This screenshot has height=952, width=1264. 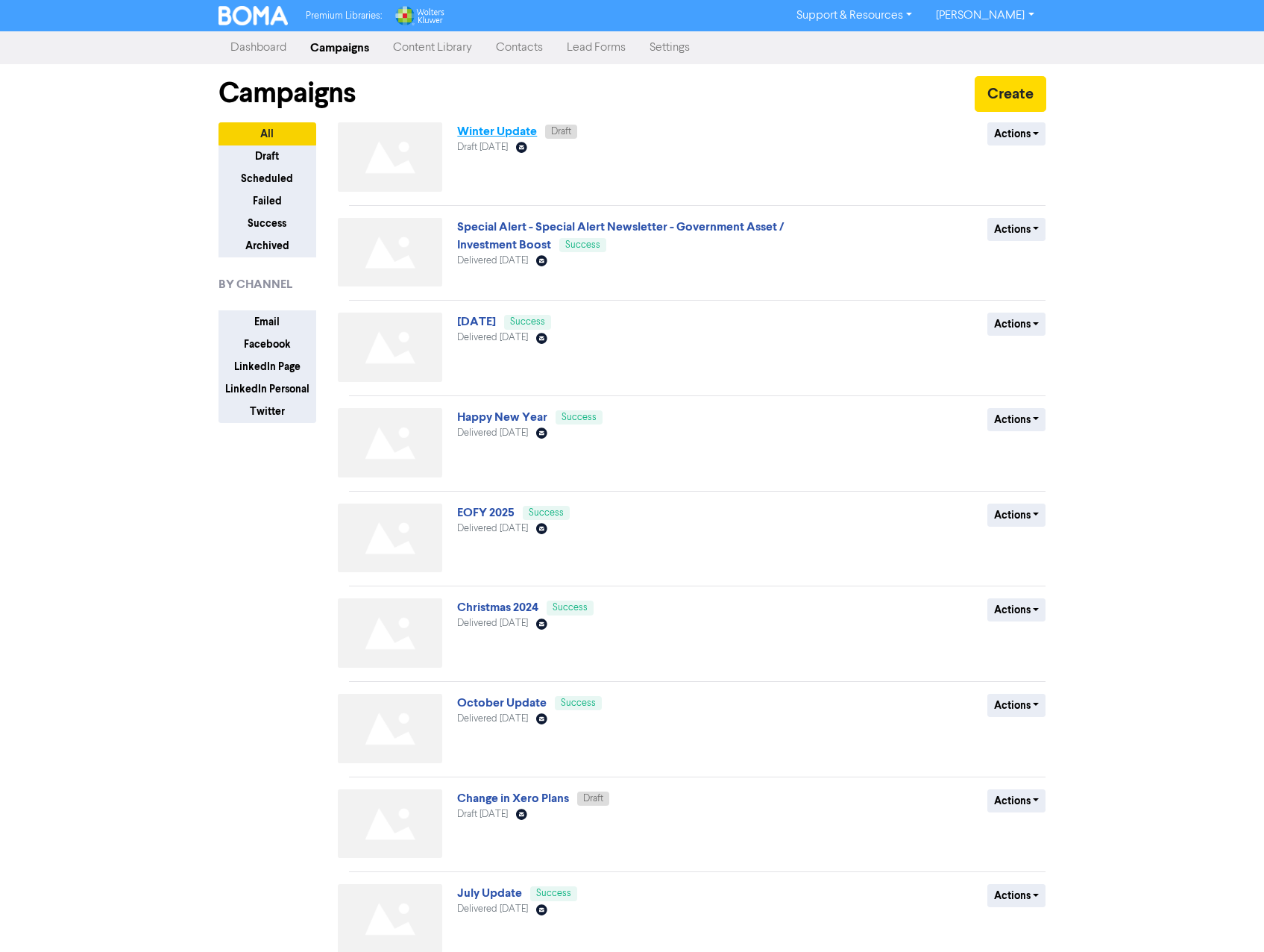 What do you see at coordinates (497, 132) in the screenshot?
I see `a: Winter Update` at bounding box center [497, 132].